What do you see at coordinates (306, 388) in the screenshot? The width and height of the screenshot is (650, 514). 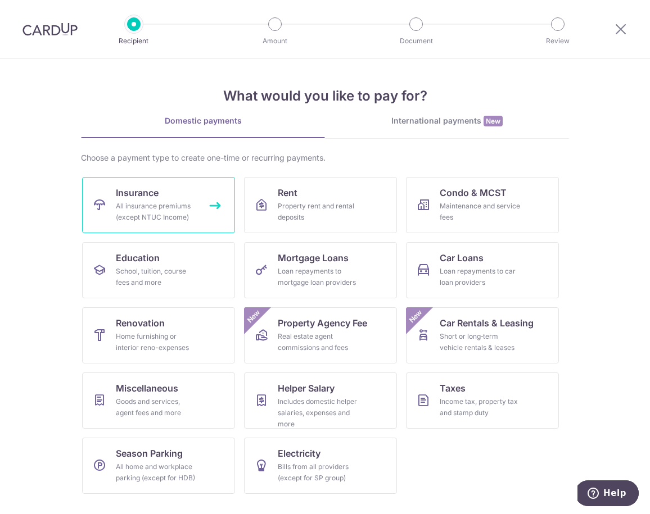 I see `span: Helper Salary` at bounding box center [306, 388].